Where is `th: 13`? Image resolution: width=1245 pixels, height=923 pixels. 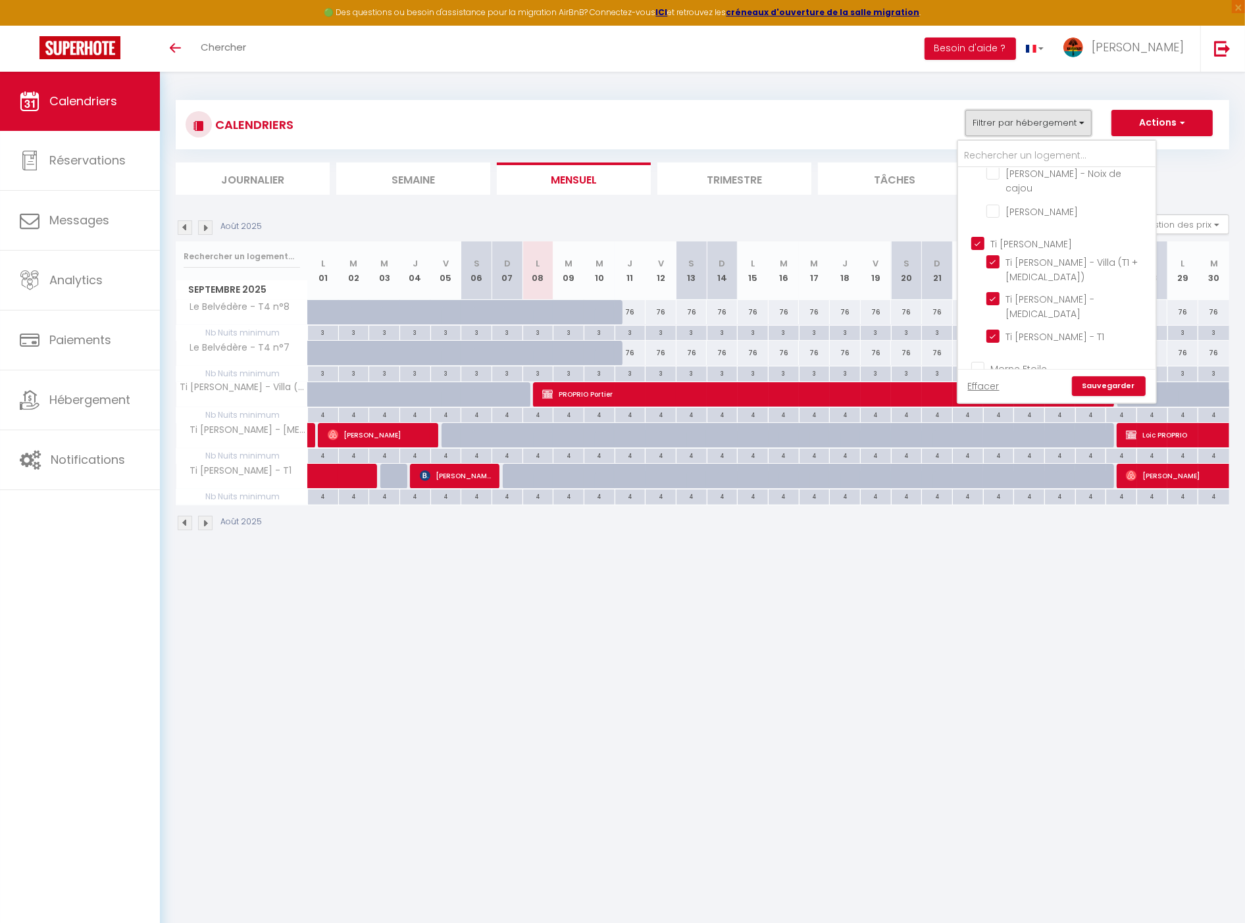
th: 13 is located at coordinates (692, 271).